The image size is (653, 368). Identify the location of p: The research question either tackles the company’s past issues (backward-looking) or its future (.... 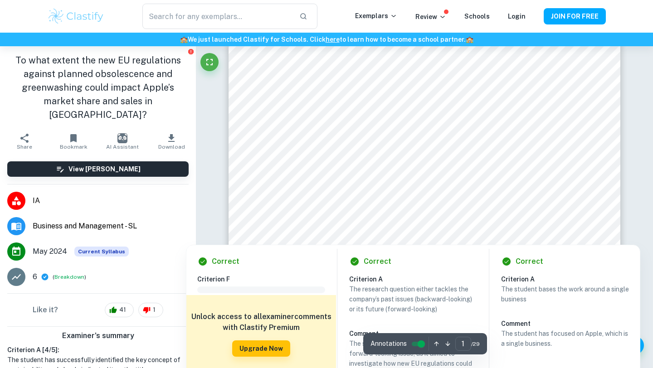
(413, 299).